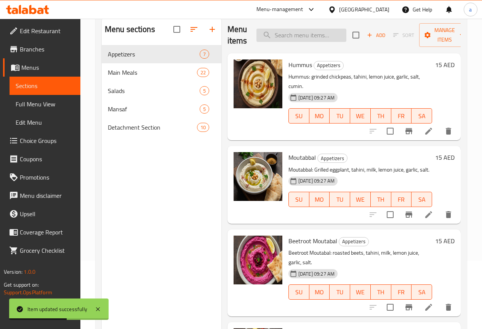 The height and width of the screenshot is (329, 482). What do you see at coordinates (45, 86) in the screenshot?
I see `a: Sections` at bounding box center [45, 86].